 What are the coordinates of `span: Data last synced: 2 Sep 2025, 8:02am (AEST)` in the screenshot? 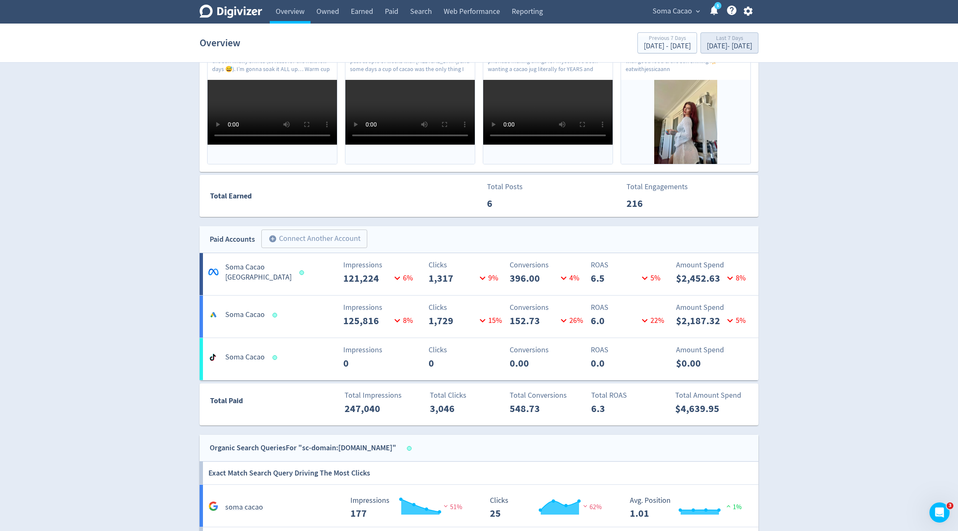 It's located at (410, 448).